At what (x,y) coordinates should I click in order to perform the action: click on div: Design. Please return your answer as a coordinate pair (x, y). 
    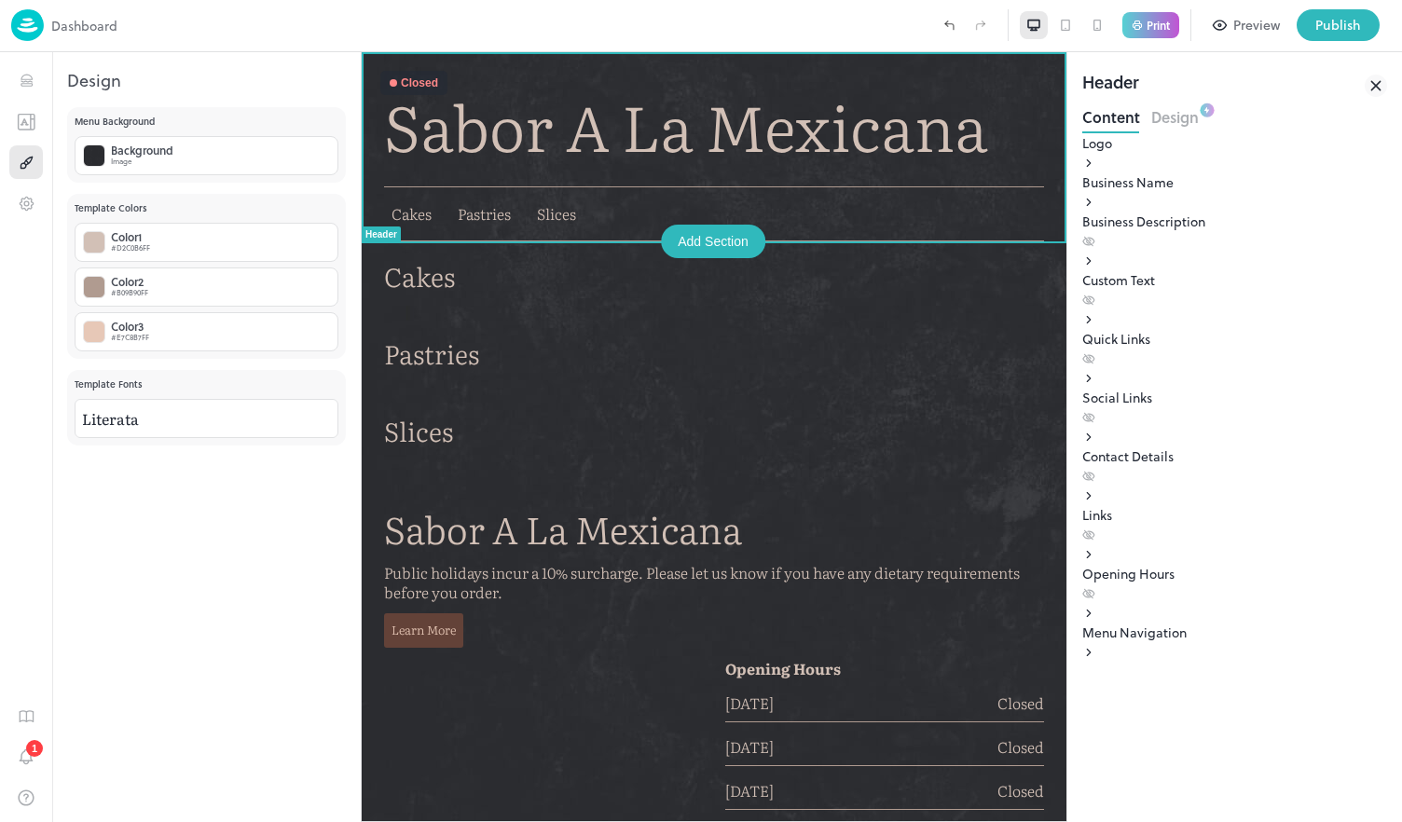
    Looking at the image, I should click on (206, 79).